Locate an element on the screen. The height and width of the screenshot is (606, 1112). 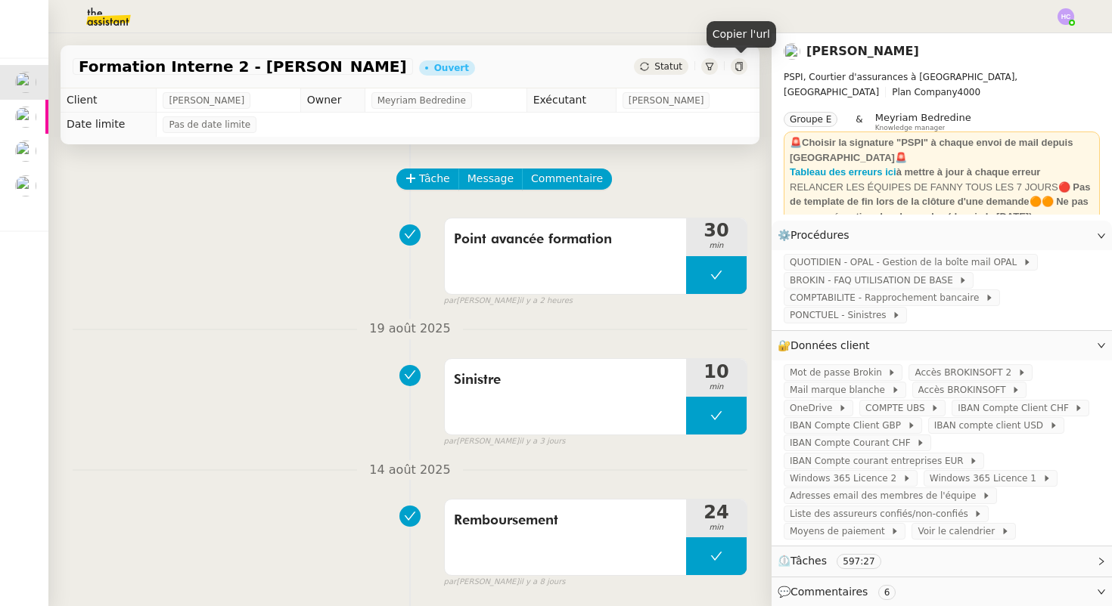
app-user-label: Knowledge manager is located at coordinates (923, 122).